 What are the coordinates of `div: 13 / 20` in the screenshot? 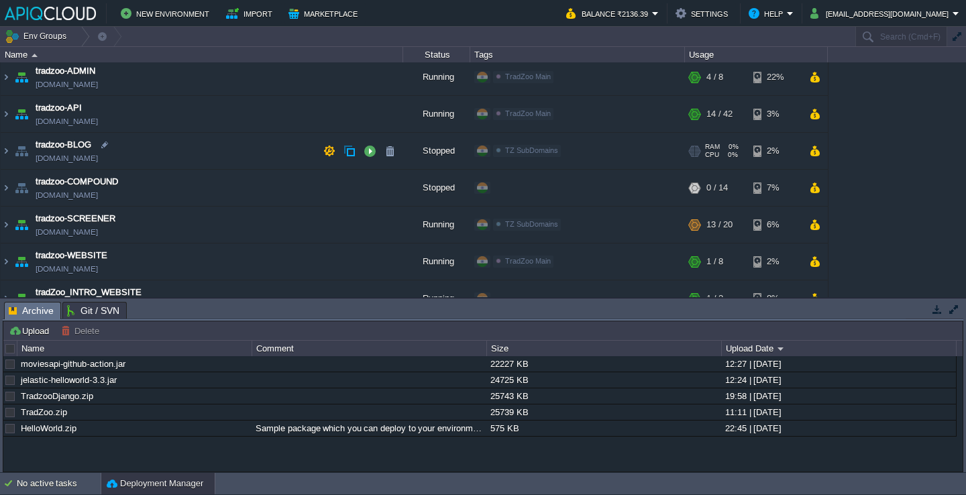 It's located at (719, 225).